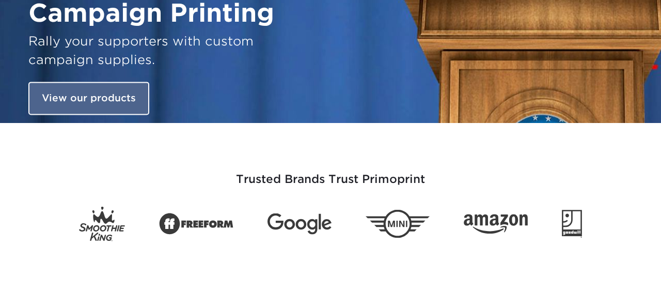 The image size is (661, 307). What do you see at coordinates (496, 224) in the screenshot?
I see `img: Amazon` at bounding box center [496, 224].